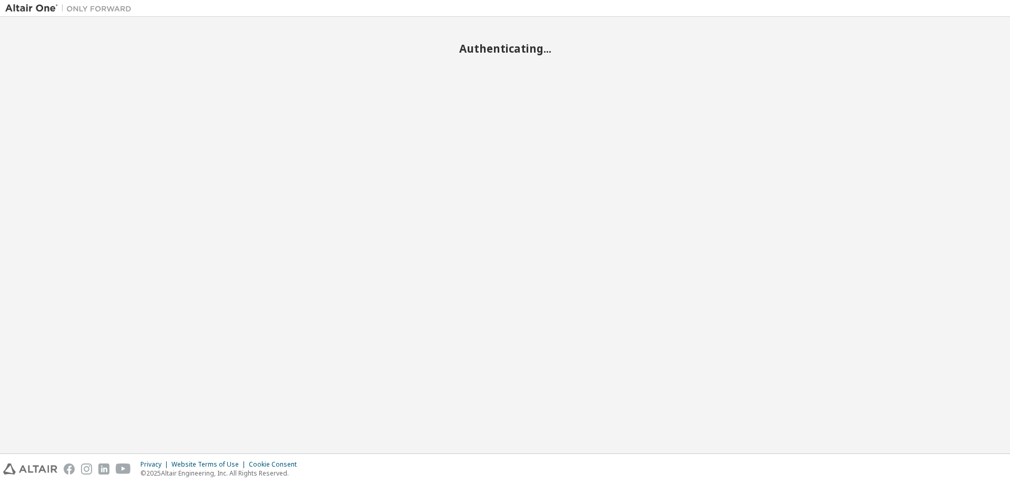 The height and width of the screenshot is (484, 1010). What do you see at coordinates (30, 468) in the screenshot?
I see `img: altair_logo.svg` at bounding box center [30, 468].